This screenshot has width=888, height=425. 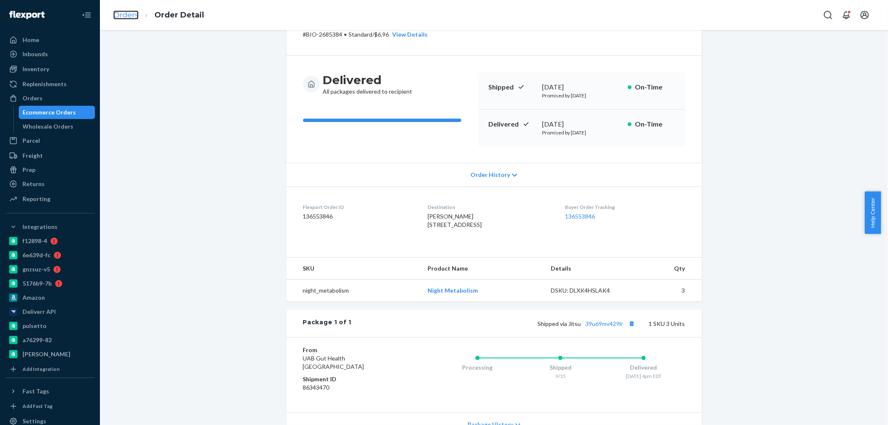 I want to click on button: Integrations, so click(x=50, y=227).